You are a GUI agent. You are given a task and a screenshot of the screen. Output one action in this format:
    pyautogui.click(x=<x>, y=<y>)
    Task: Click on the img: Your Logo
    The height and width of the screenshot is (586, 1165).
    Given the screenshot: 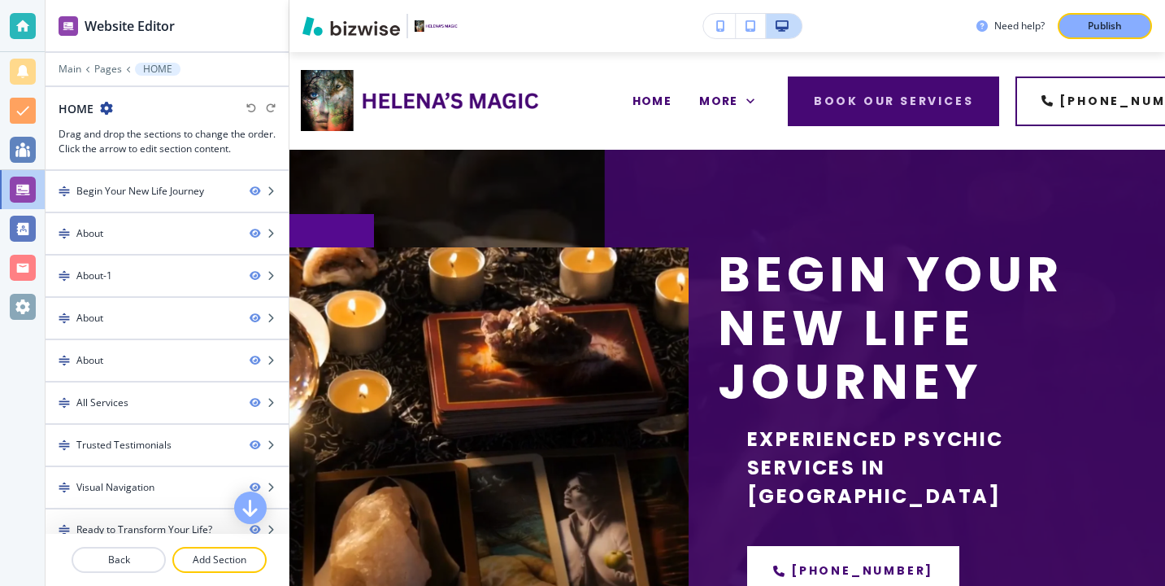 What is the action you would take?
    pyautogui.click(x=437, y=26)
    